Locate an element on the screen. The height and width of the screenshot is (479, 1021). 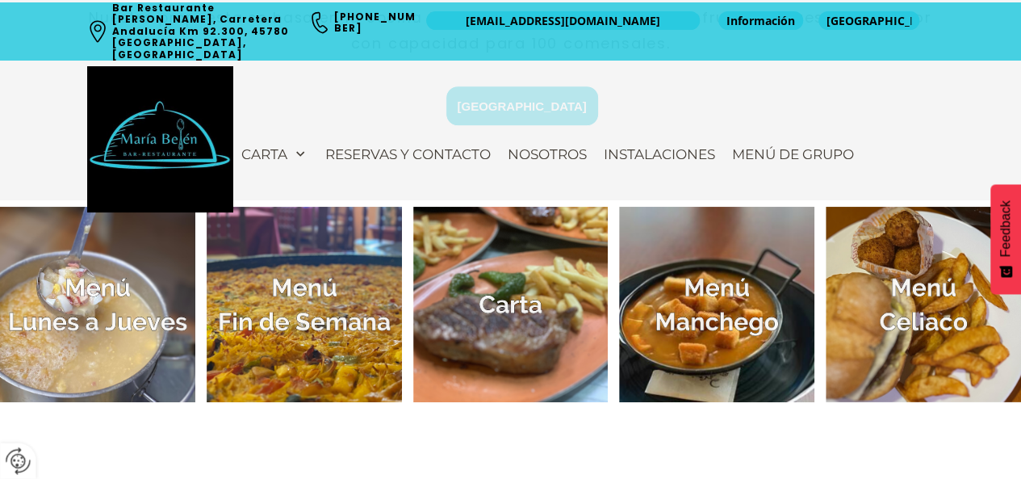
a: Reservas y contacto is located at coordinates (408, 154).